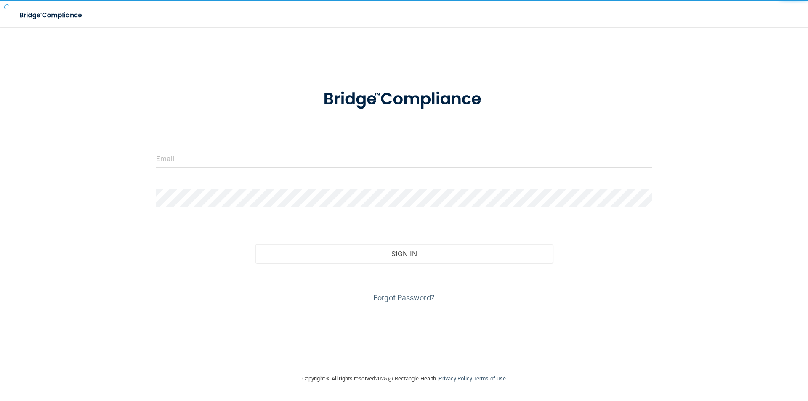 This screenshot has width=808, height=401. Describe the element at coordinates (404, 158) in the screenshot. I see `input: Email` at that location.